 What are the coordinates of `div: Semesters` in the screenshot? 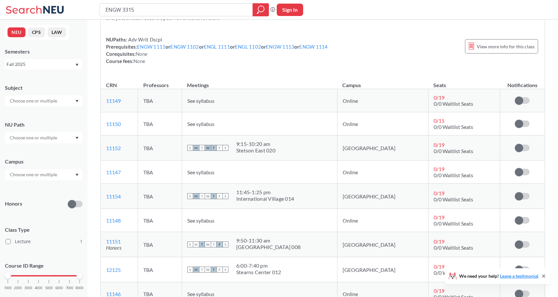 It's located at (44, 52).